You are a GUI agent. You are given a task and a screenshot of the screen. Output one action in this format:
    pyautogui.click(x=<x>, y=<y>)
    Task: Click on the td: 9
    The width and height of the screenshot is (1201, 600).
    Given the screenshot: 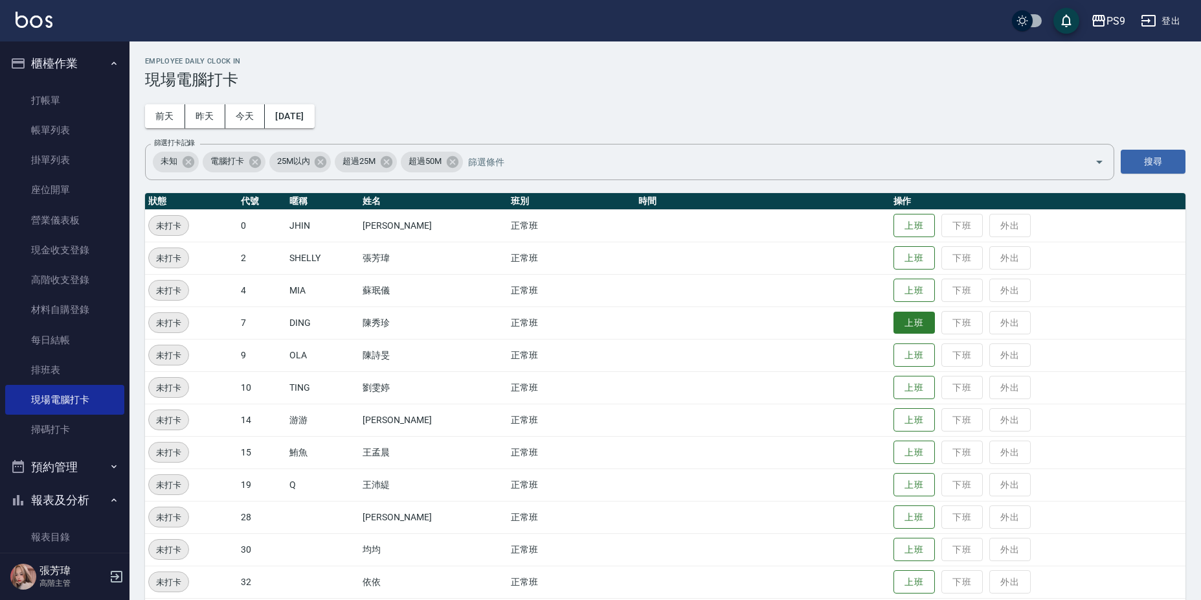 What is the action you would take?
    pyautogui.click(x=262, y=355)
    